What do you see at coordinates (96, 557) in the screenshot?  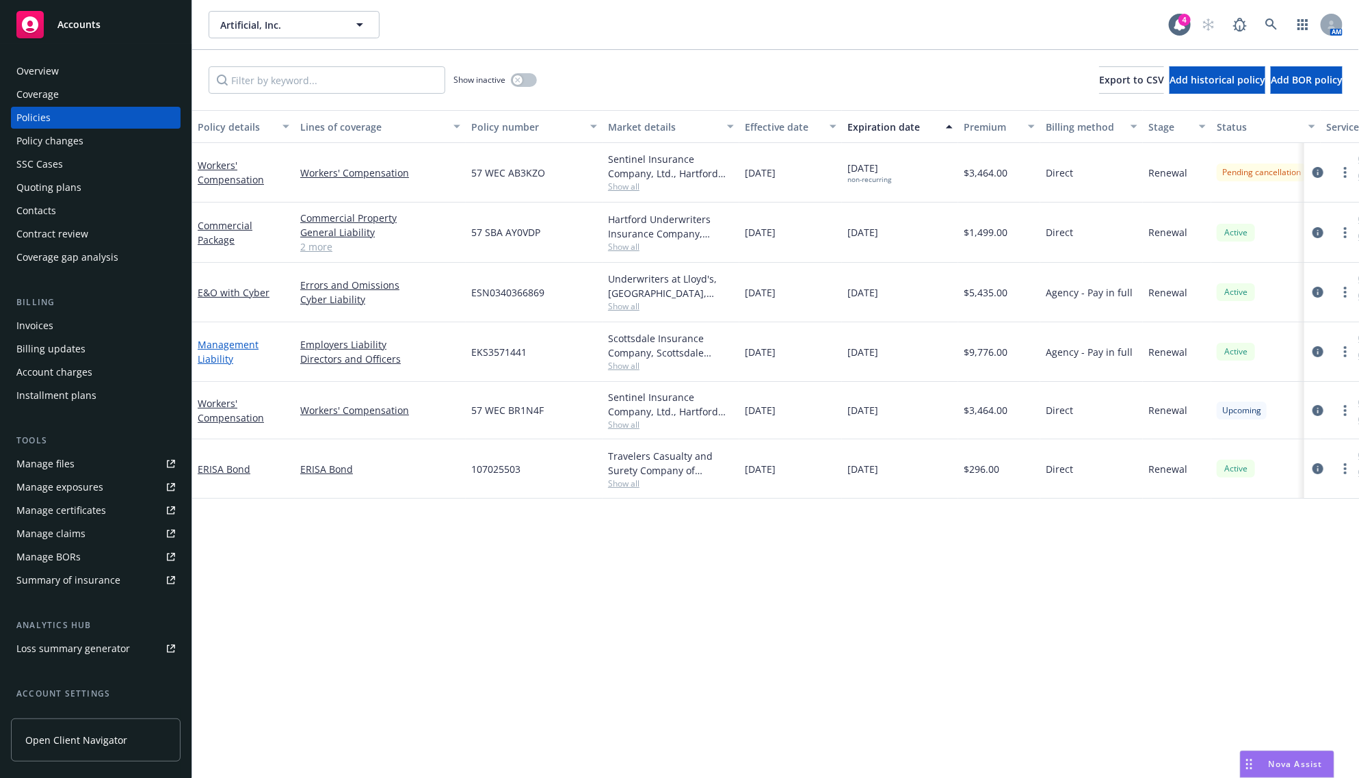 I see `a: Manage BORs` at bounding box center [96, 557].